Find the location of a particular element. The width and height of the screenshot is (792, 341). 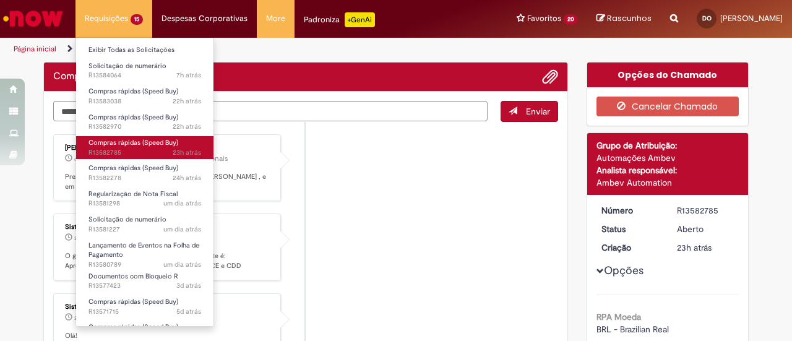

dt: Número is located at coordinates (630, 210).